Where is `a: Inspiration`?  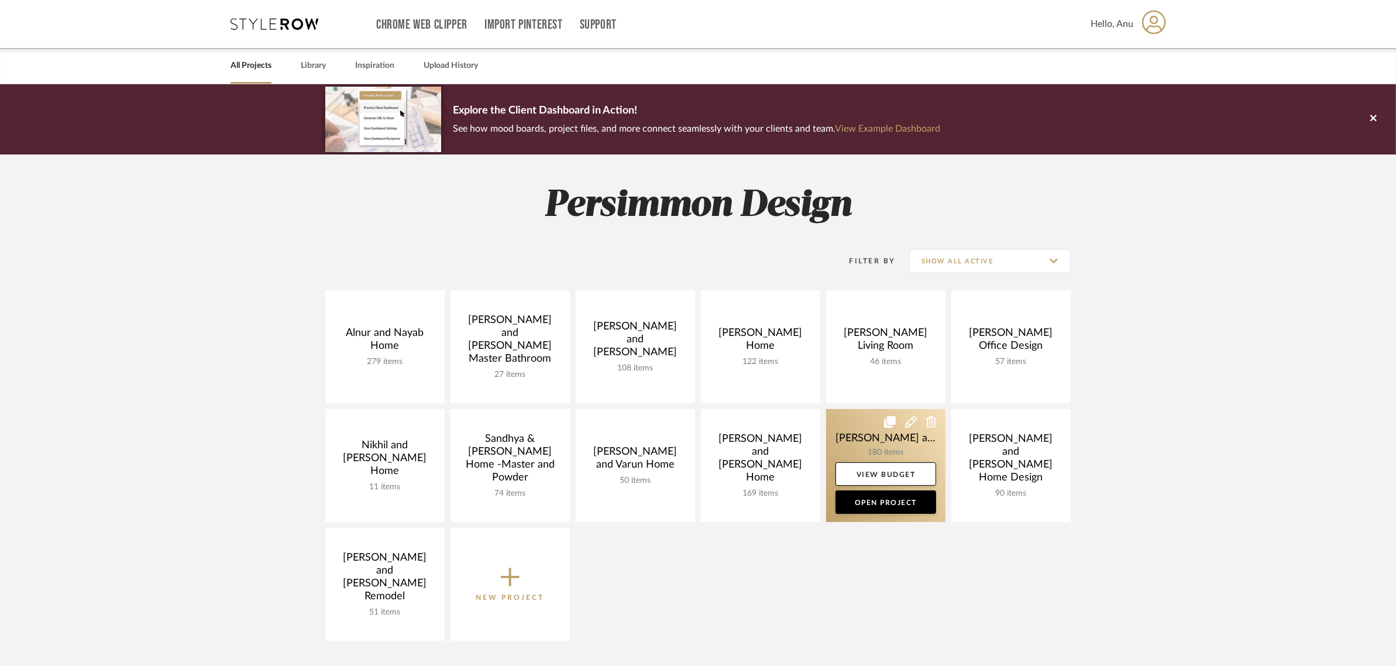 a: Inspiration is located at coordinates (374, 66).